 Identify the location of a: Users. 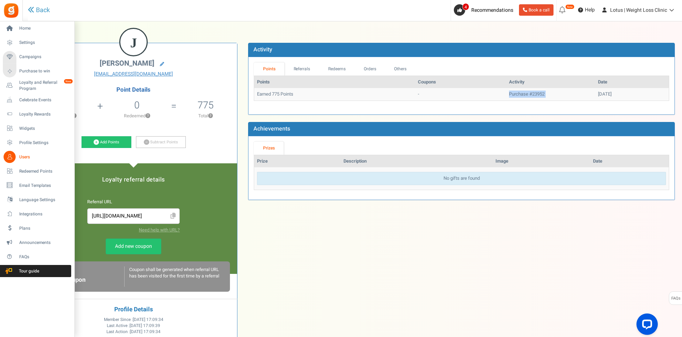
(37, 157).